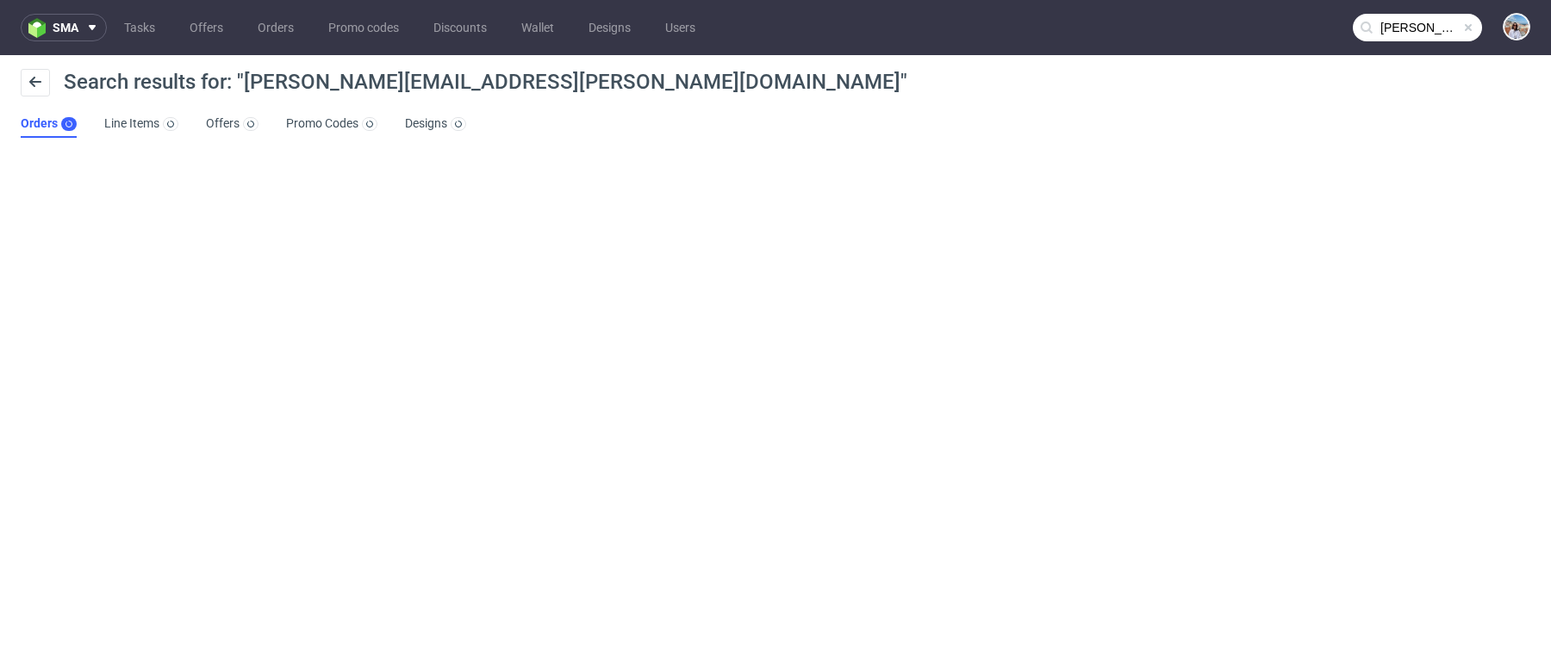 The width and height of the screenshot is (1551, 671). Describe the element at coordinates (460, 28) in the screenshot. I see `a: Discounts` at that location.